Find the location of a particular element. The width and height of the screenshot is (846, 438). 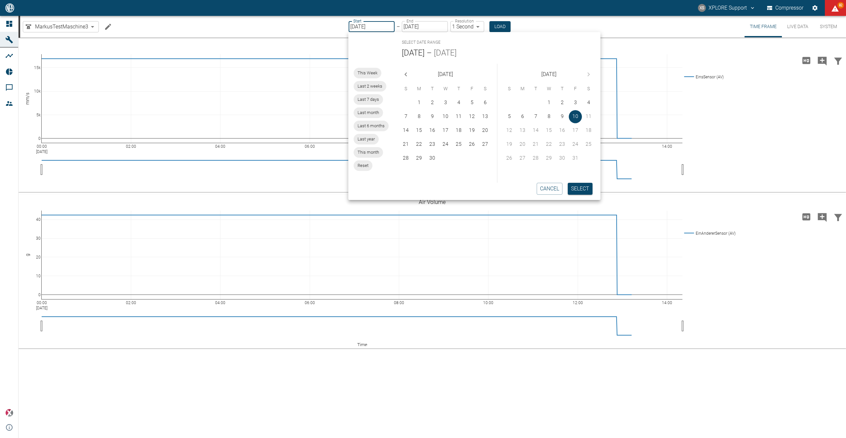

span: Select date range is located at coordinates (421, 43).